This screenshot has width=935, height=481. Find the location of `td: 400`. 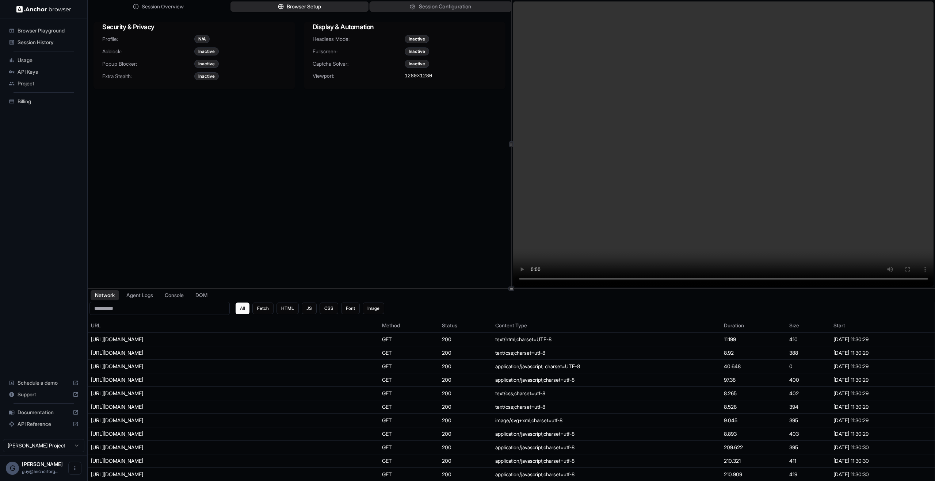

td: 400 is located at coordinates (808, 380).